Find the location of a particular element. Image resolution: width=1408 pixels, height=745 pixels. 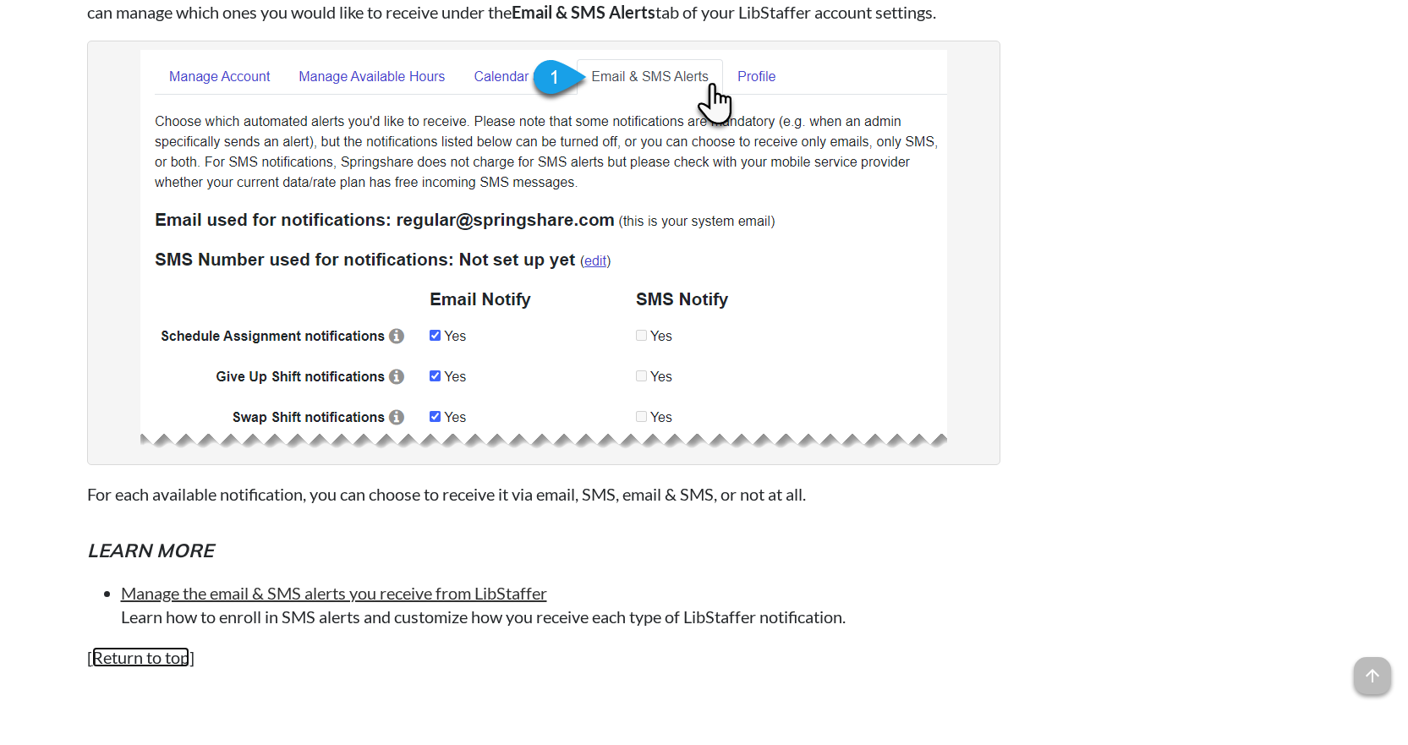

a: arrow_upward is located at coordinates (1373, 669).